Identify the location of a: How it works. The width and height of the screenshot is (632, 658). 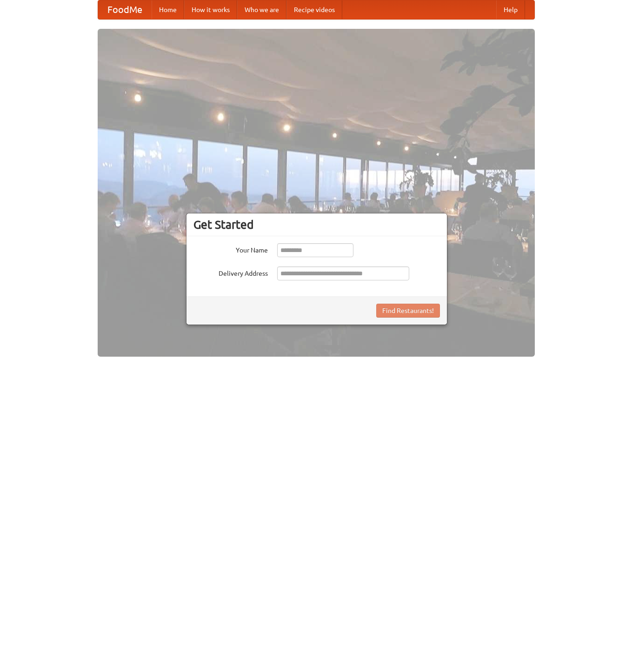
(211, 10).